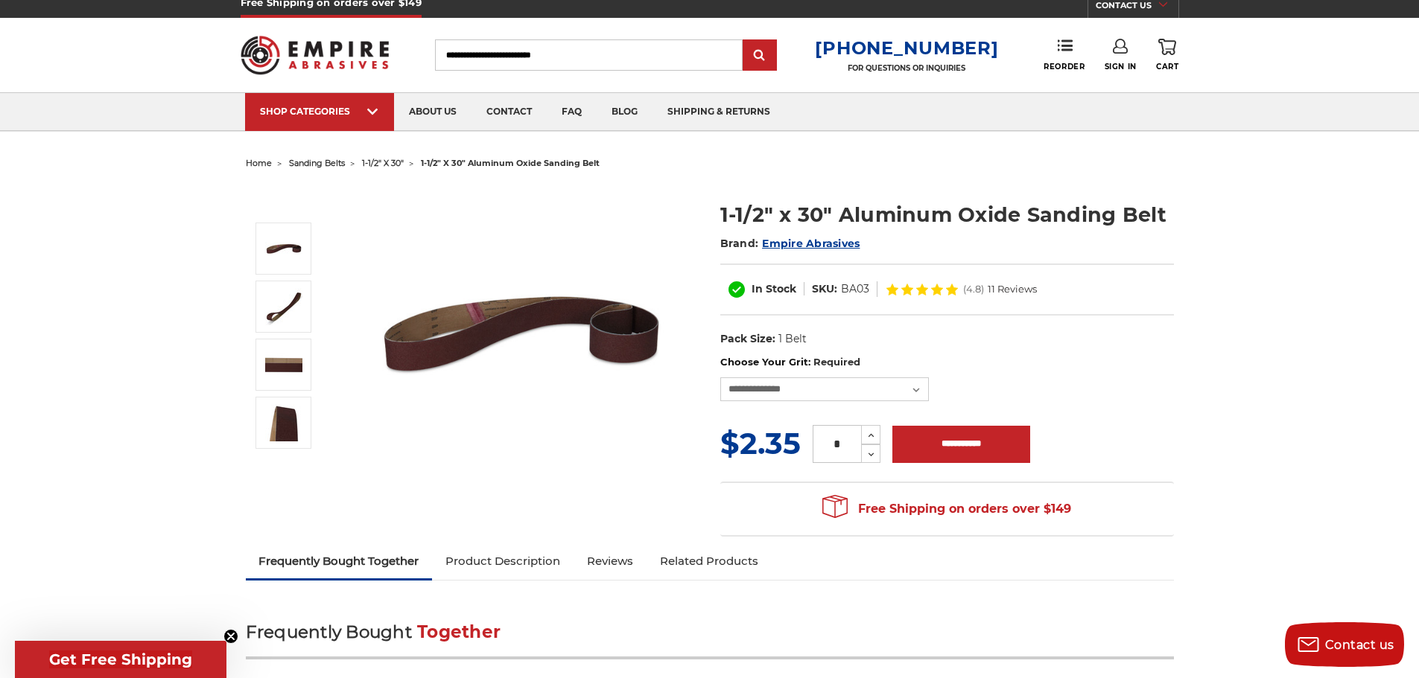 This screenshot has width=1419, height=678. I want to click on a: contact, so click(509, 112).